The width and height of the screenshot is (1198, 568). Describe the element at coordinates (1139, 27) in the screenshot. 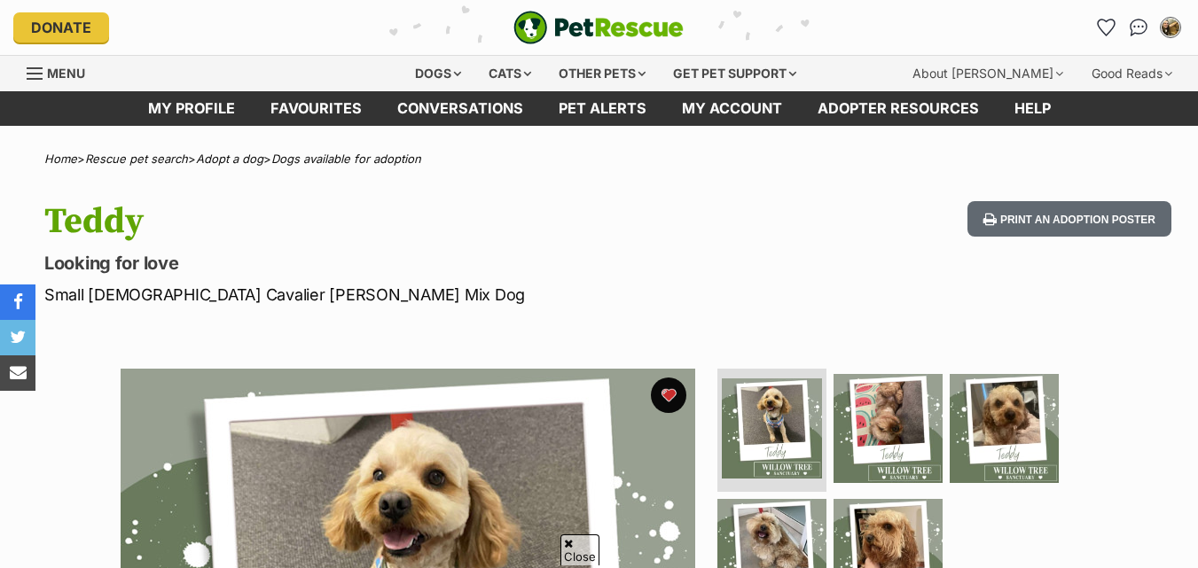

I see `img: chat-41dd97257d64d25036548639549fe6c8038ab92f7586957e7f3b1b290dea8141.svg` at that location.